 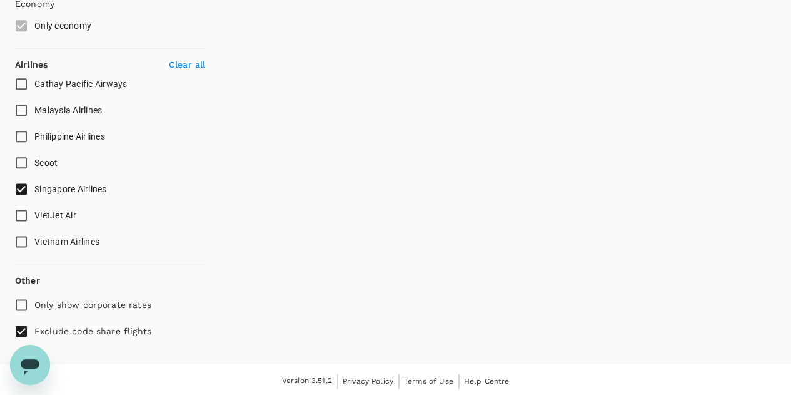 What do you see at coordinates (187, 64) in the screenshot?
I see `p: Clear all` at bounding box center [187, 64].